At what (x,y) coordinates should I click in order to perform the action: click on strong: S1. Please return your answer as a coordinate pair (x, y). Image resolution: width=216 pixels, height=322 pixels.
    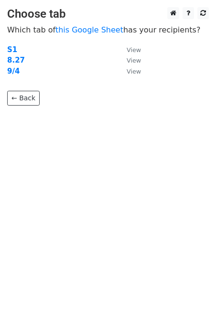
    Looking at the image, I should click on (12, 50).